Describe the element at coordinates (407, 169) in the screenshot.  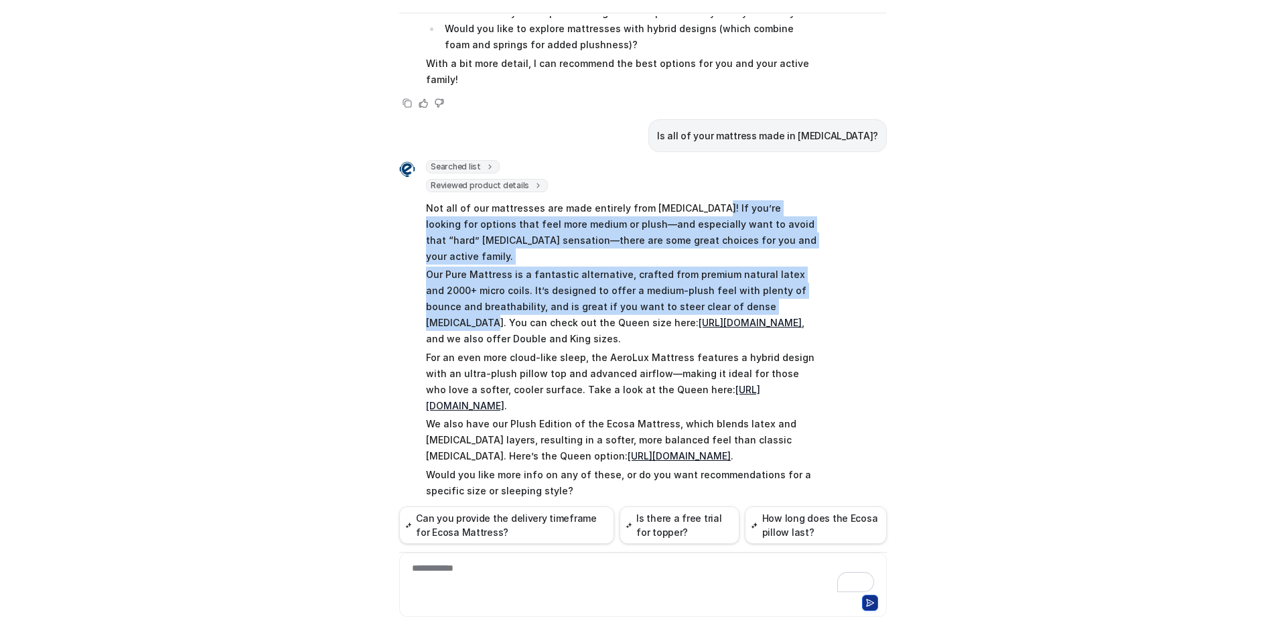
I see `img: Widget` at that location.